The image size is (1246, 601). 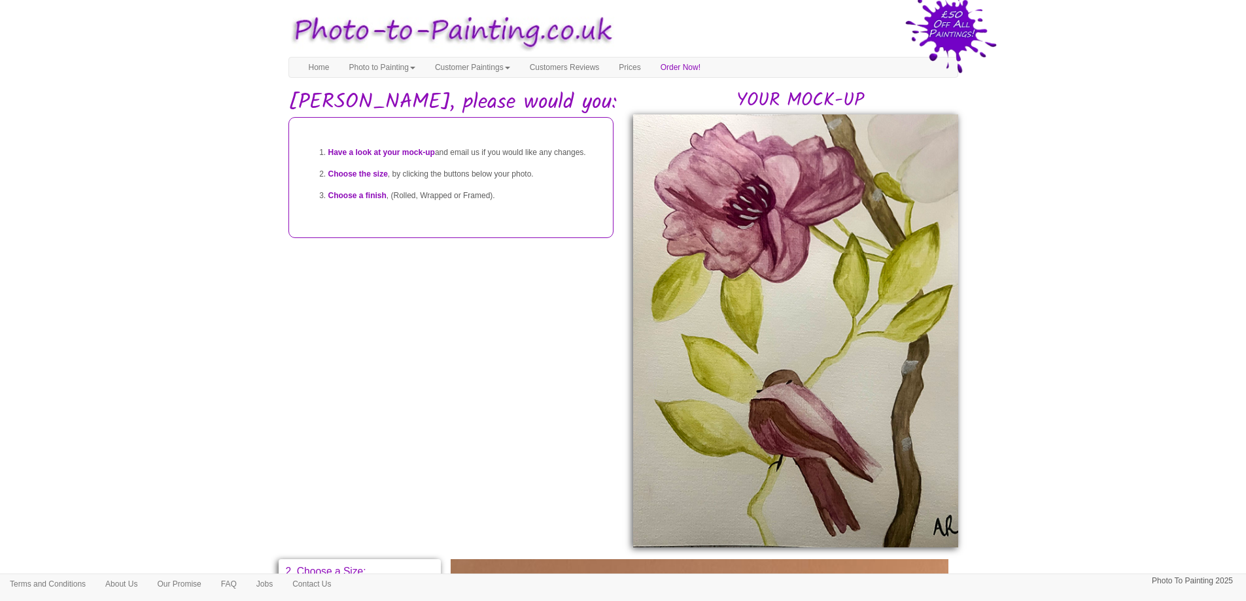 What do you see at coordinates (464, 174) in the screenshot?
I see `li: , by clicking the buttons below your photo.` at bounding box center [464, 174].